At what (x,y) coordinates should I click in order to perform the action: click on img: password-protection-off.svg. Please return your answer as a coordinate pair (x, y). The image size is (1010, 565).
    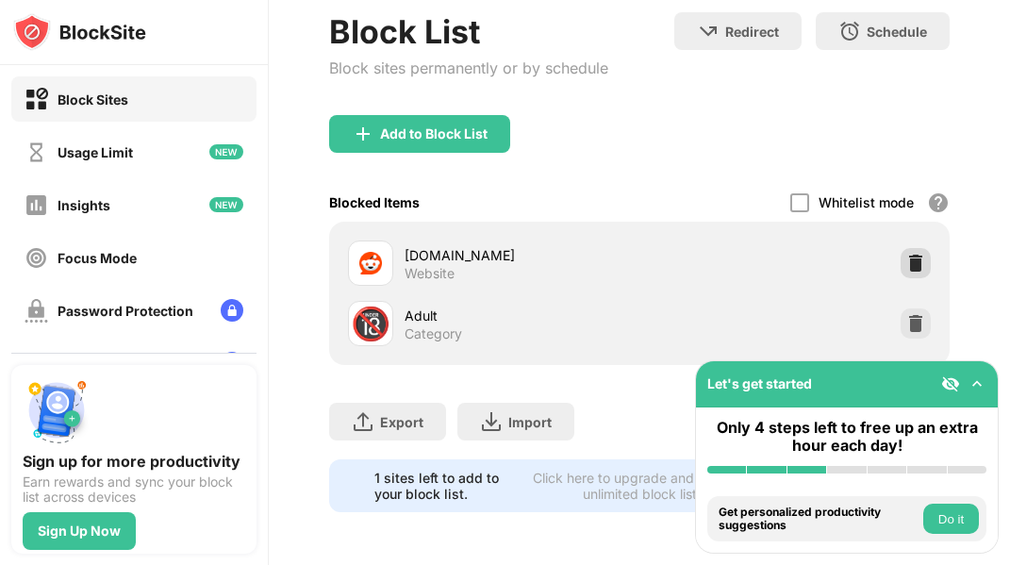
    Looking at the image, I should click on (36, 310).